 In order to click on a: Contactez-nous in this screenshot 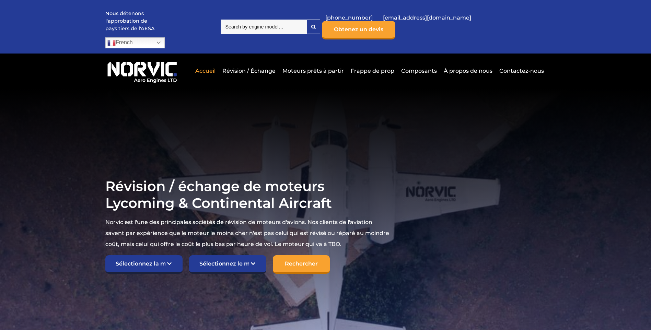, I will do `click(521, 71)`.